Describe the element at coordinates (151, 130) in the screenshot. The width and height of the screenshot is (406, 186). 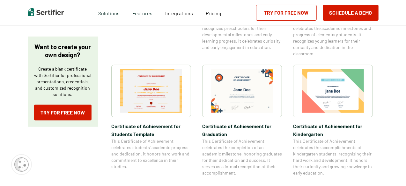
I see `span: Certificate of Achievement for Students Template` at that location.